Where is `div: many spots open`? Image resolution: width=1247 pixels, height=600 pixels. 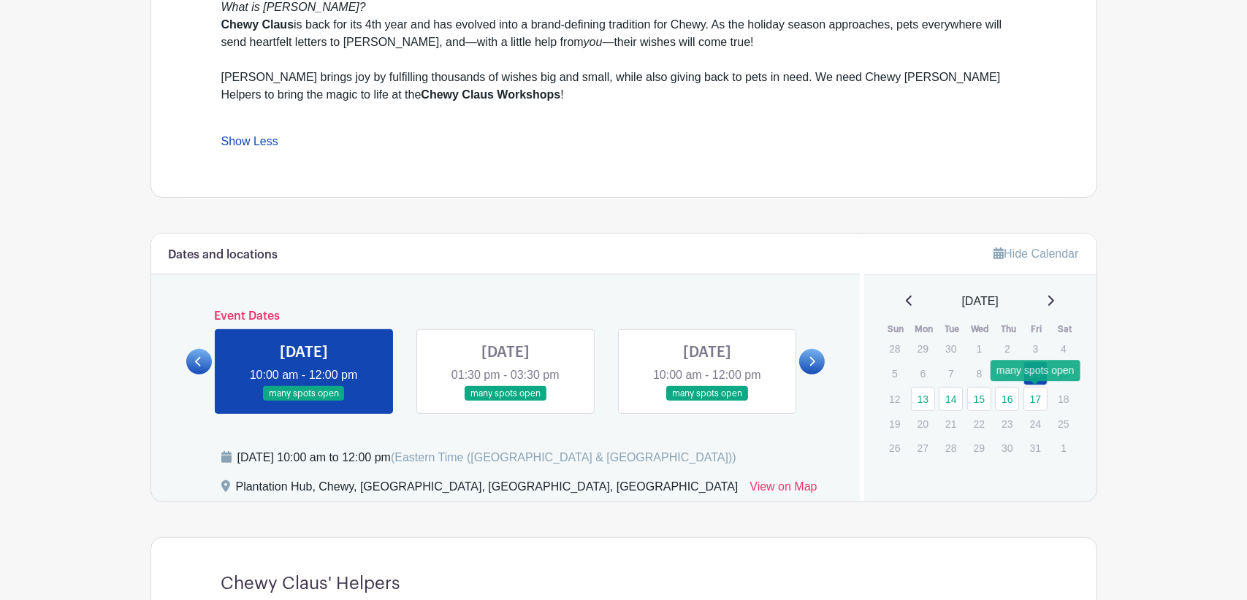 div: many spots open is located at coordinates (1035, 370).